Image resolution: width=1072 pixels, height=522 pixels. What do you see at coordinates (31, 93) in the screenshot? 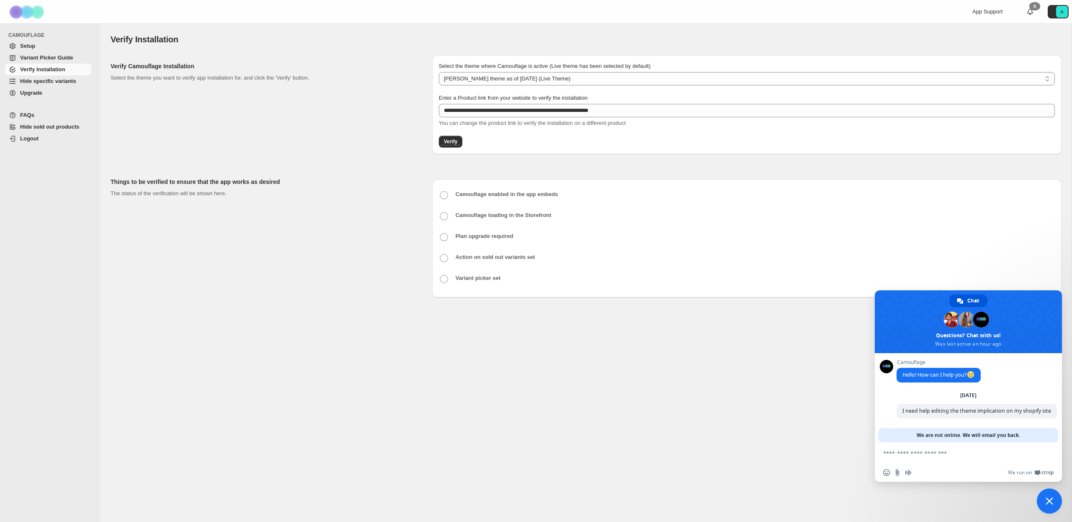
I see `span: Upgrade` at bounding box center [31, 93].